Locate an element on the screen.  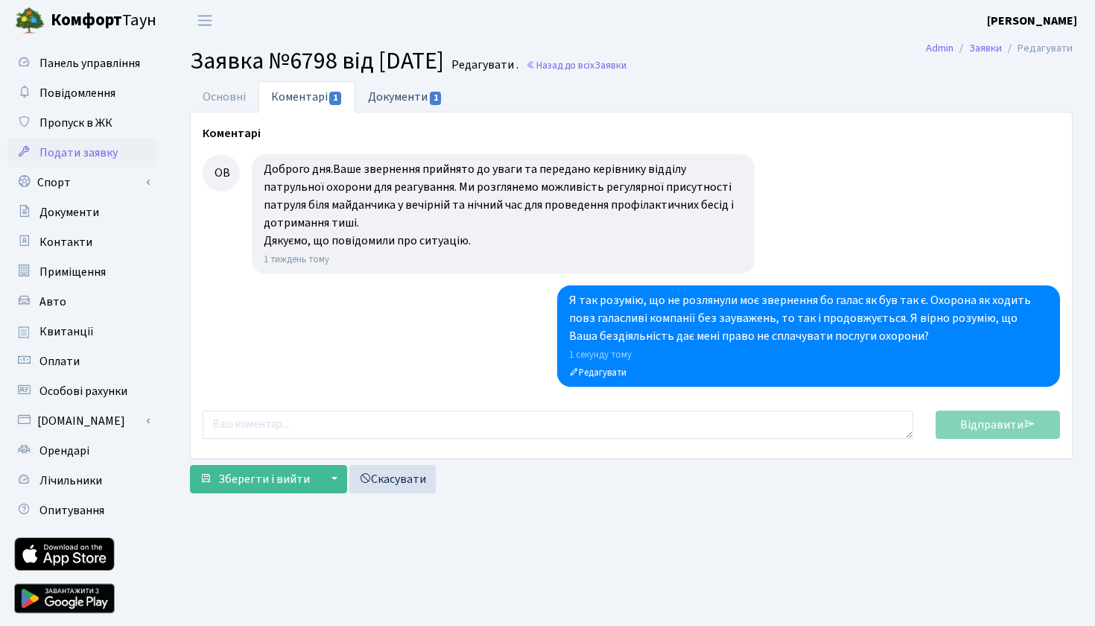
a: Пропуск в ЖК is located at coordinates (82, 123).